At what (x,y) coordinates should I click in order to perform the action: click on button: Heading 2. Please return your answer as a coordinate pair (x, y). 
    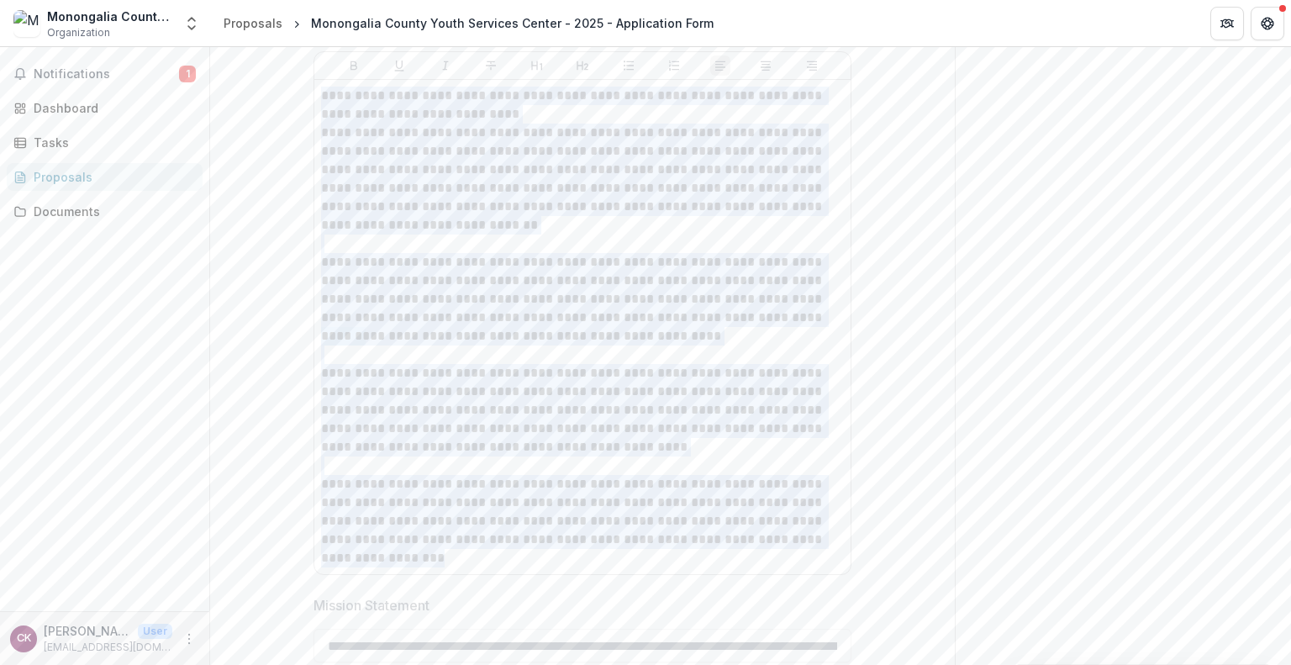
    Looking at the image, I should click on (582, 66).